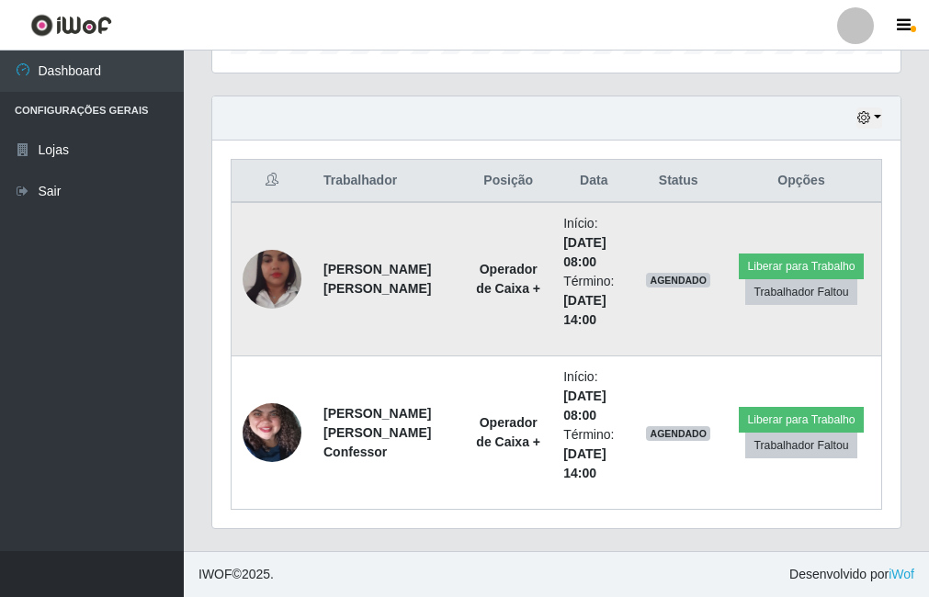  What do you see at coordinates (508, 181) in the screenshot?
I see `th: Posição` at bounding box center [508, 181].